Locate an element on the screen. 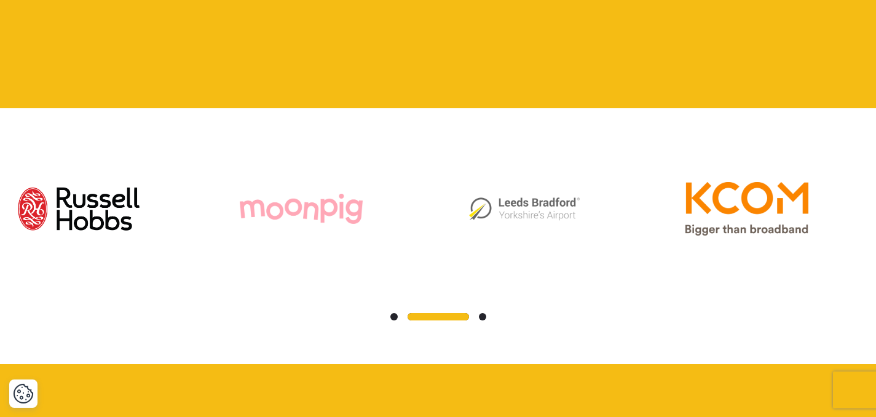 This screenshot has height=417, width=876. button: Cookie Settings is located at coordinates (23, 394).